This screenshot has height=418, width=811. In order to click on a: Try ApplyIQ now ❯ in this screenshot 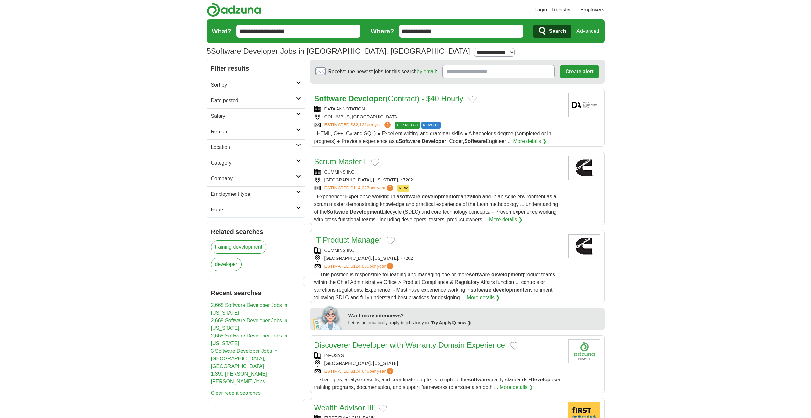, I will do `click(451, 323)`.